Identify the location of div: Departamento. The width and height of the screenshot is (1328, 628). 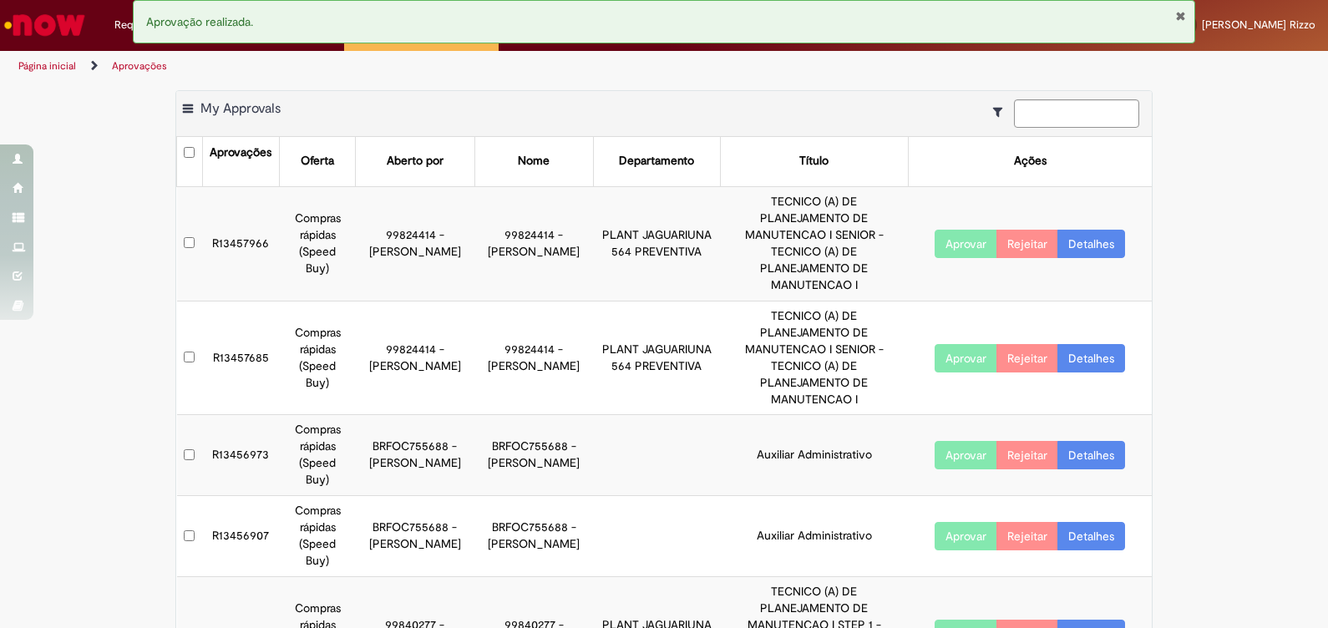
(656, 161).